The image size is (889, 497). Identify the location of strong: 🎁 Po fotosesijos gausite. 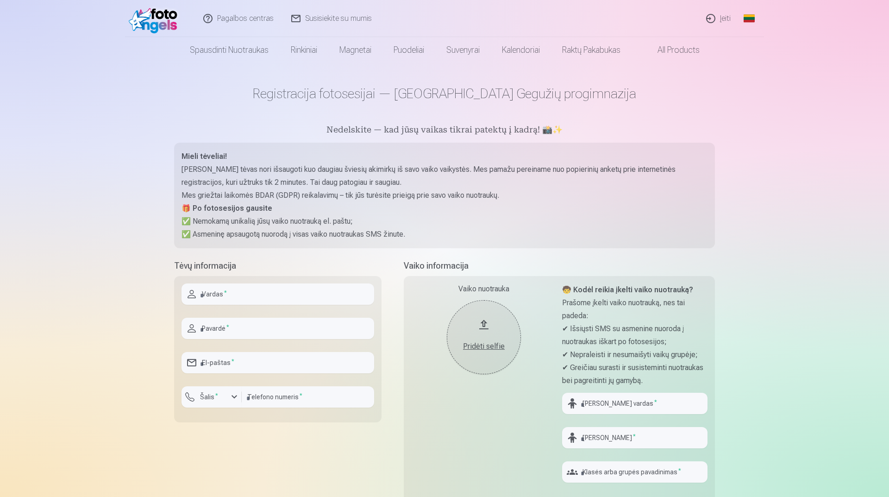
(227, 208).